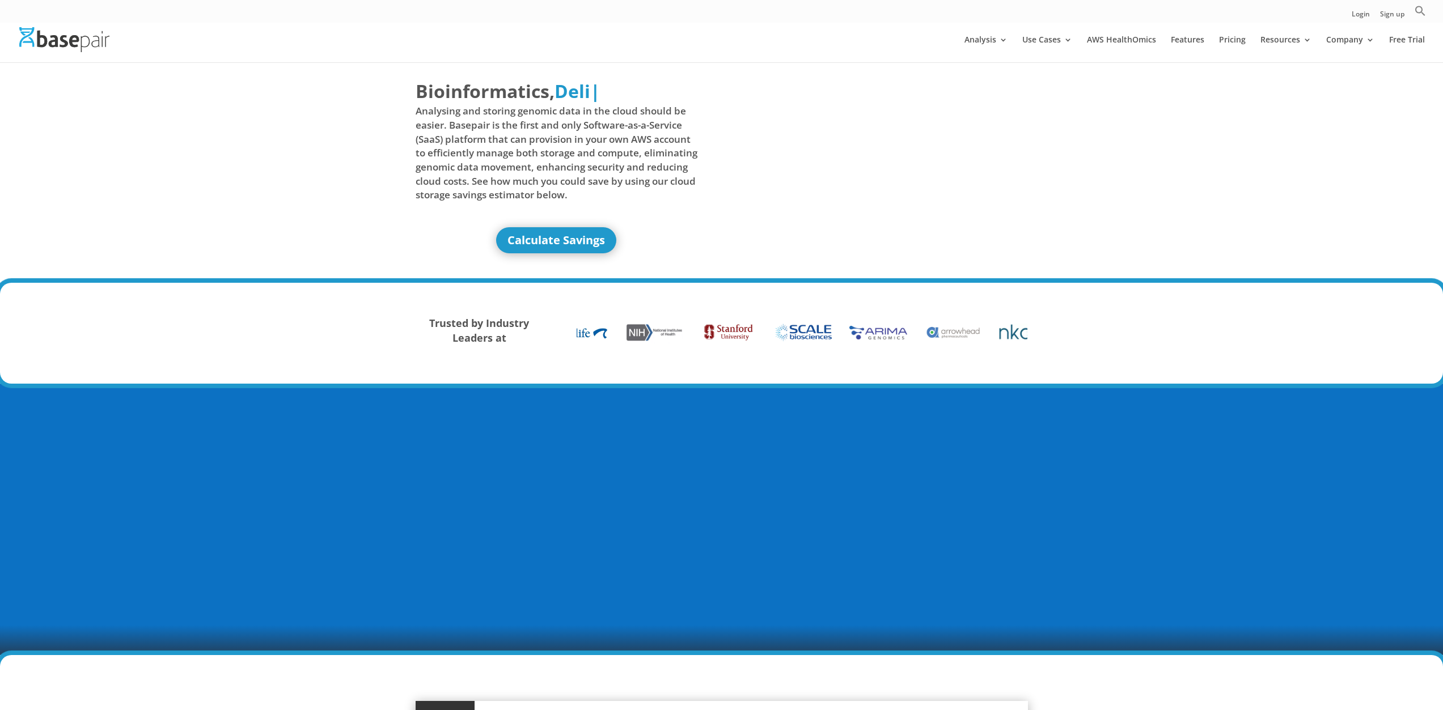 The image size is (1443, 710). What do you see at coordinates (479, 331) in the screenshot?
I see `strong: Trusted by Industry Leaders at` at bounding box center [479, 331].